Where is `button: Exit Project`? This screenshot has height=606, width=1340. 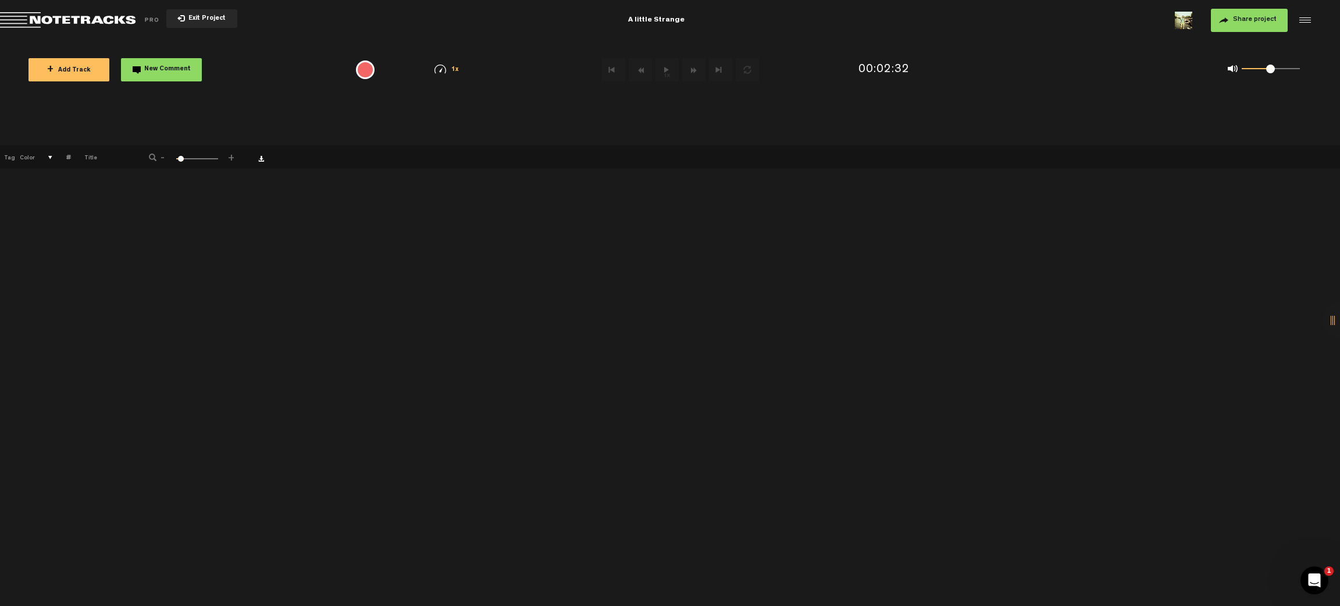 button: Exit Project is located at coordinates (202, 19).